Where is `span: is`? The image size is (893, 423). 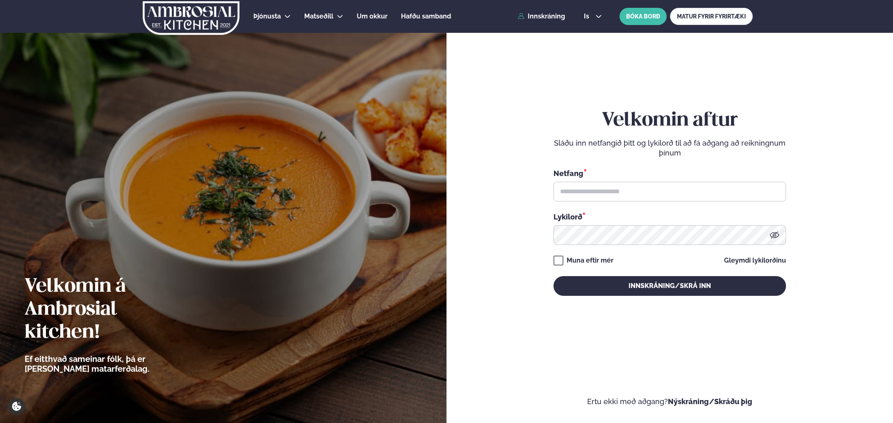 span: is is located at coordinates (588, 16).